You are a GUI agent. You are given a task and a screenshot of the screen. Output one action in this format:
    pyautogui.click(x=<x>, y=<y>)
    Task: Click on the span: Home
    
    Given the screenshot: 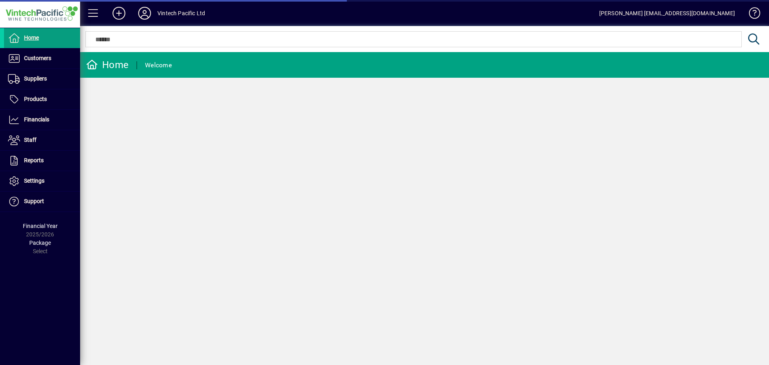 What is the action you would take?
    pyautogui.click(x=31, y=38)
    